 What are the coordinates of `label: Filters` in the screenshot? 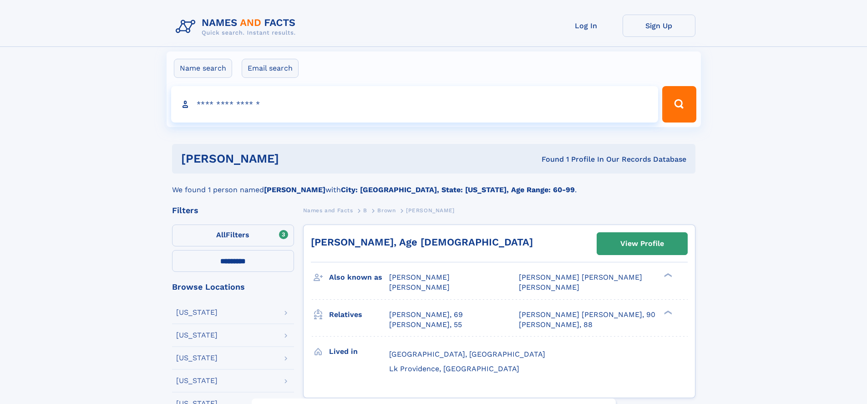 It's located at (233, 235).